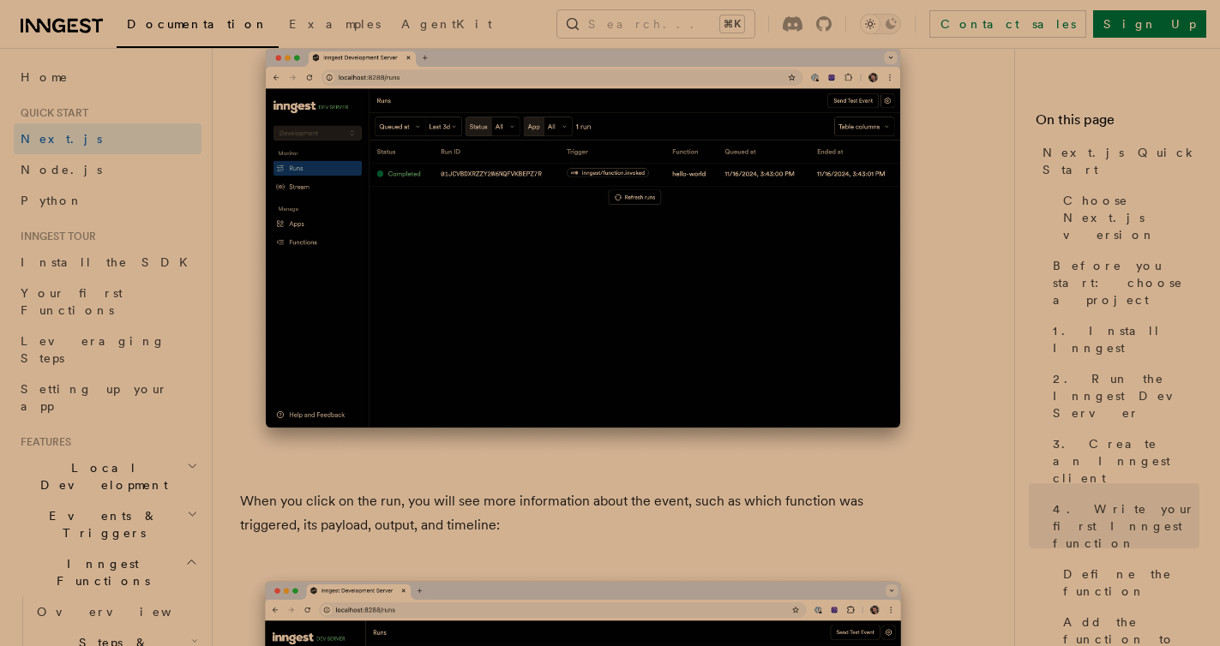 The width and height of the screenshot is (1220, 646). Describe the element at coordinates (107, 262) in the screenshot. I see `a: Install the SDK` at that location.